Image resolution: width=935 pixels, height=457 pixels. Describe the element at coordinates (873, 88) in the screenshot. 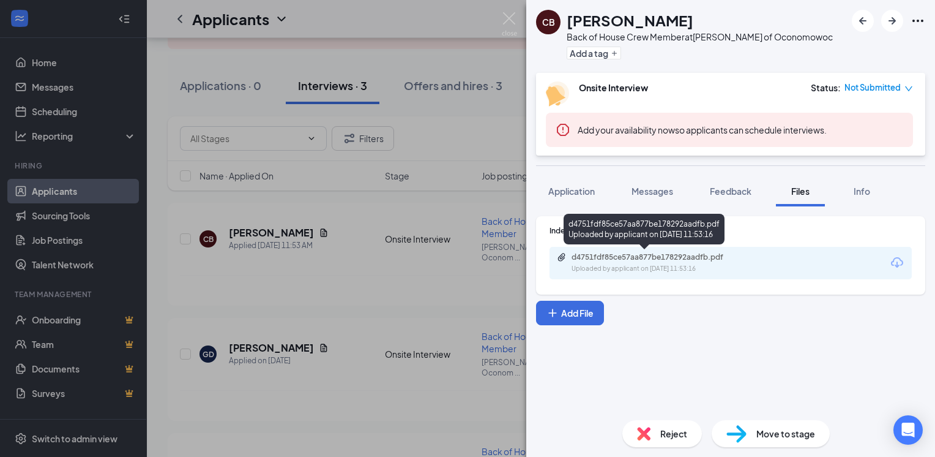

I see `span: Not Submitted` at that location.